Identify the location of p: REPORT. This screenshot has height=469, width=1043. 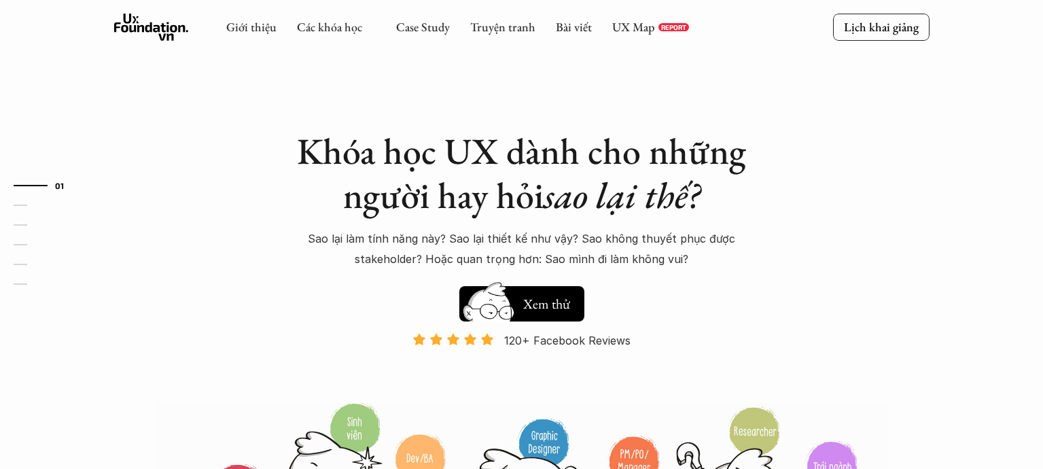
(673, 27).